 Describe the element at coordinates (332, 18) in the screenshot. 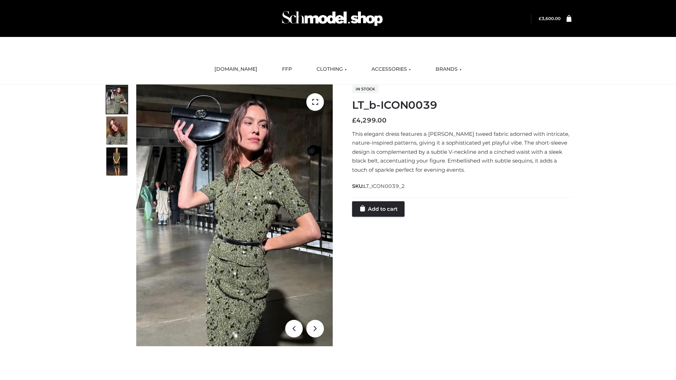

I see `img: Schmodel Admin 964` at that location.